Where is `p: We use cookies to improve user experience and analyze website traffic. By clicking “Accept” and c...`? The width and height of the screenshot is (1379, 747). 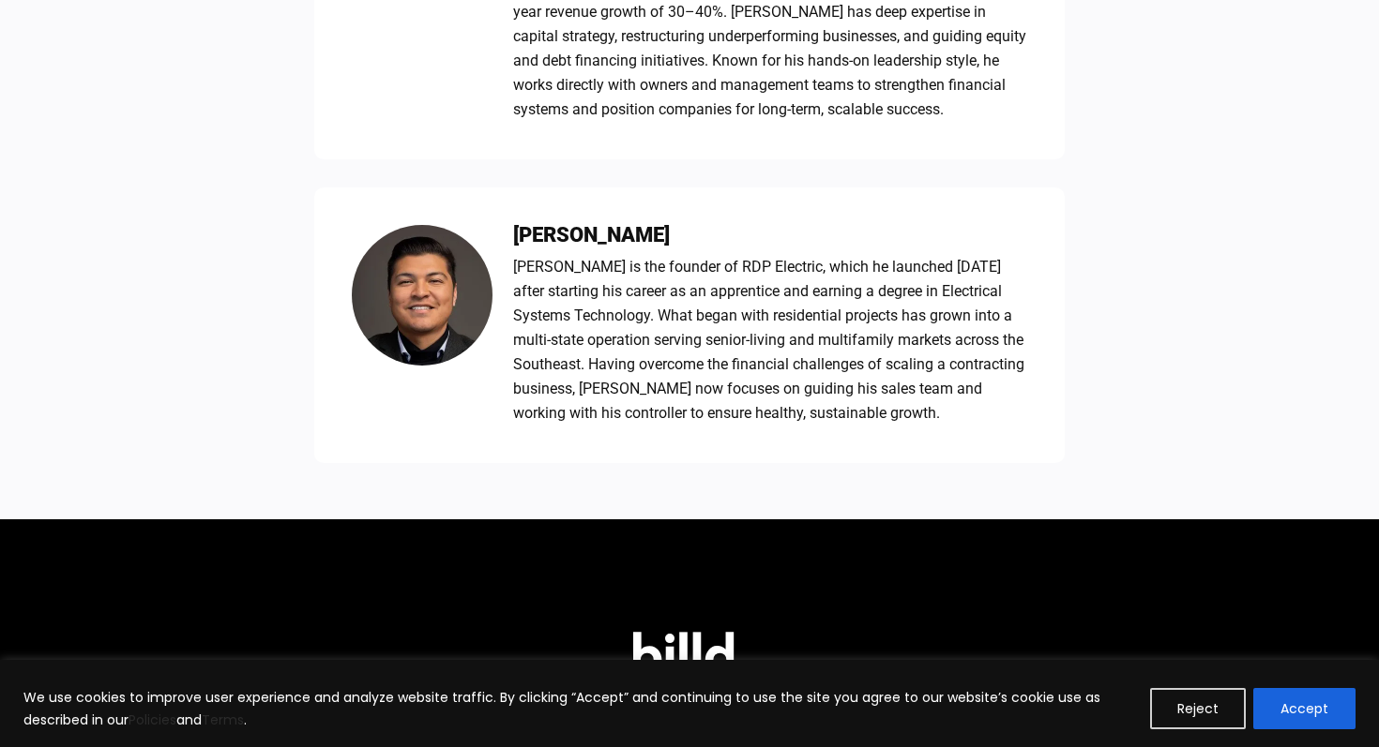 p: We use cookies to improve user experience and analyze website traffic. By clicking “Accept” and c... is located at coordinates (580, 709).